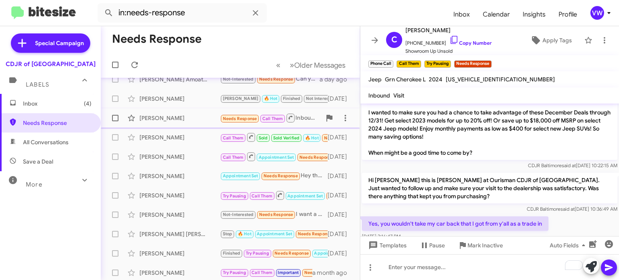 This screenshot has width=619, height=280. I want to click on div: I want a otd price, so click(274, 214).